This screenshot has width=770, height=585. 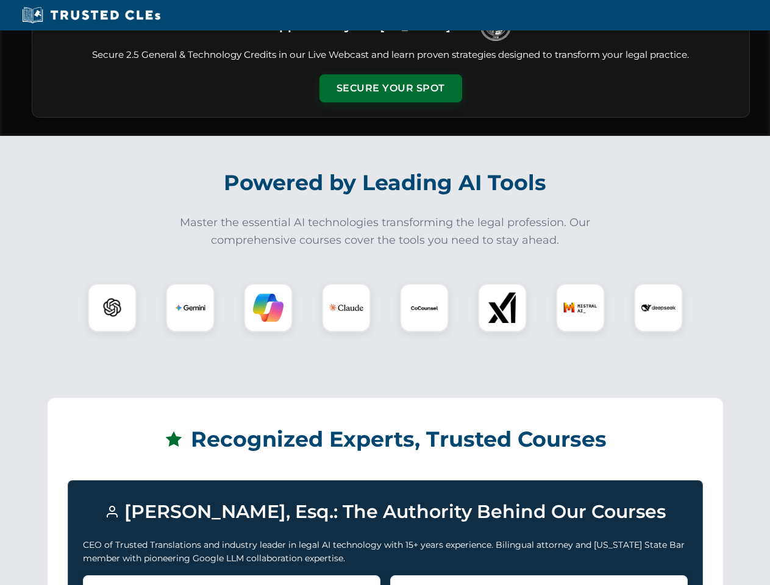 What do you see at coordinates (268, 308) in the screenshot?
I see `div: Copilot` at bounding box center [268, 308].